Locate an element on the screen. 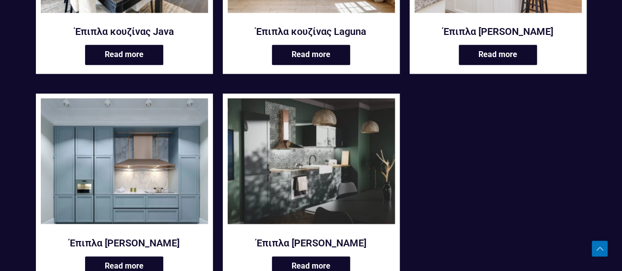 The height and width of the screenshot is (271, 622). a: Read more about “Έπιπλα κουζίνας Palolem” is located at coordinates (498, 55).